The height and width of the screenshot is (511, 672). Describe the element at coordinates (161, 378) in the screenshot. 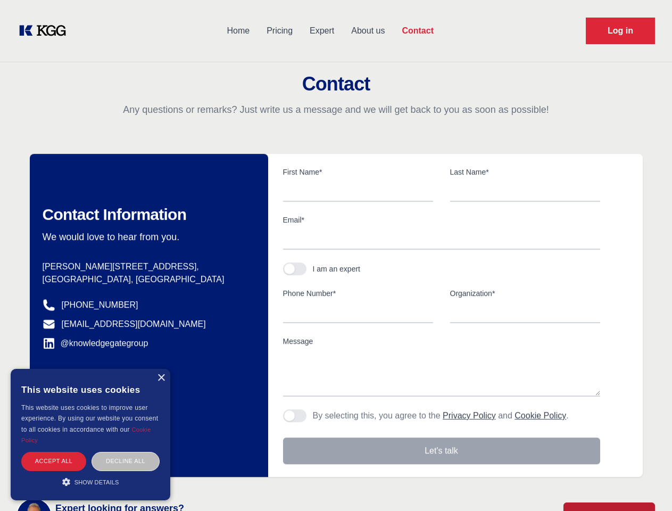

I see `div: Close` at that location.